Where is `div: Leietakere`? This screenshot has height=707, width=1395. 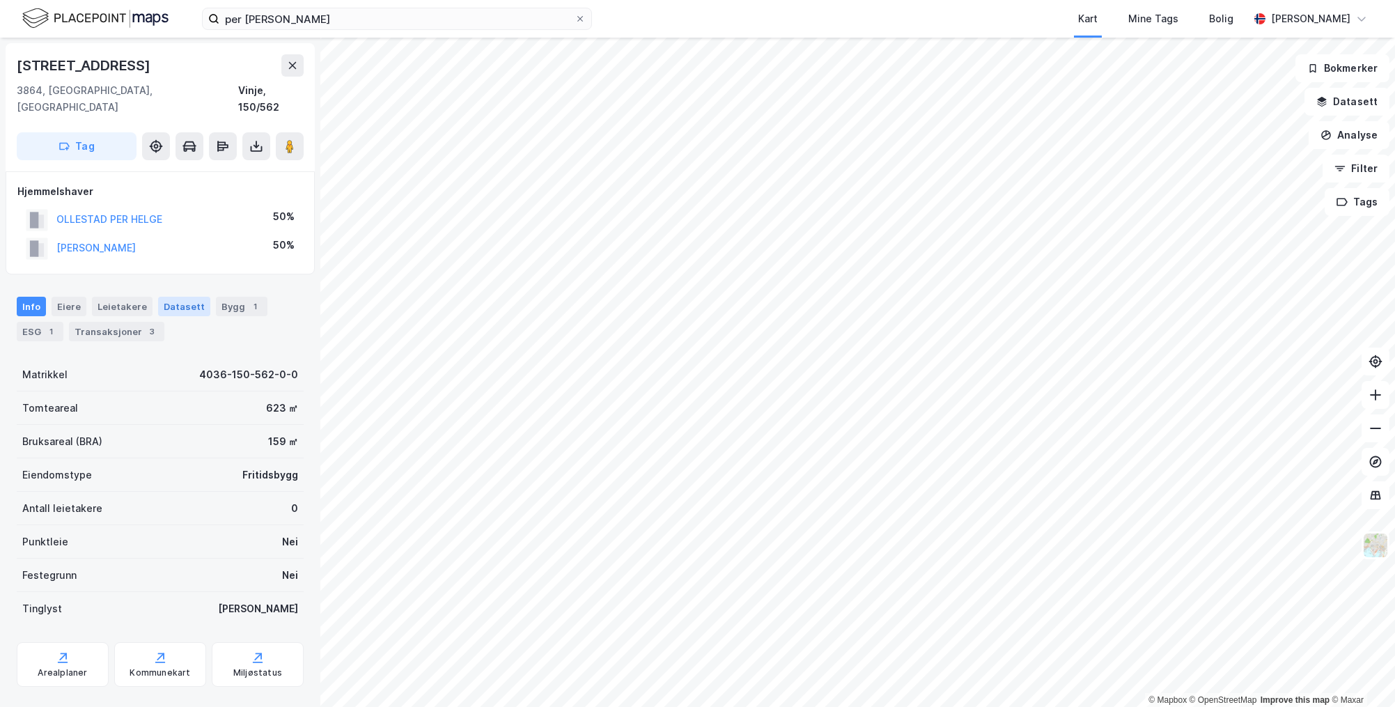
div: Leietakere is located at coordinates (122, 306).